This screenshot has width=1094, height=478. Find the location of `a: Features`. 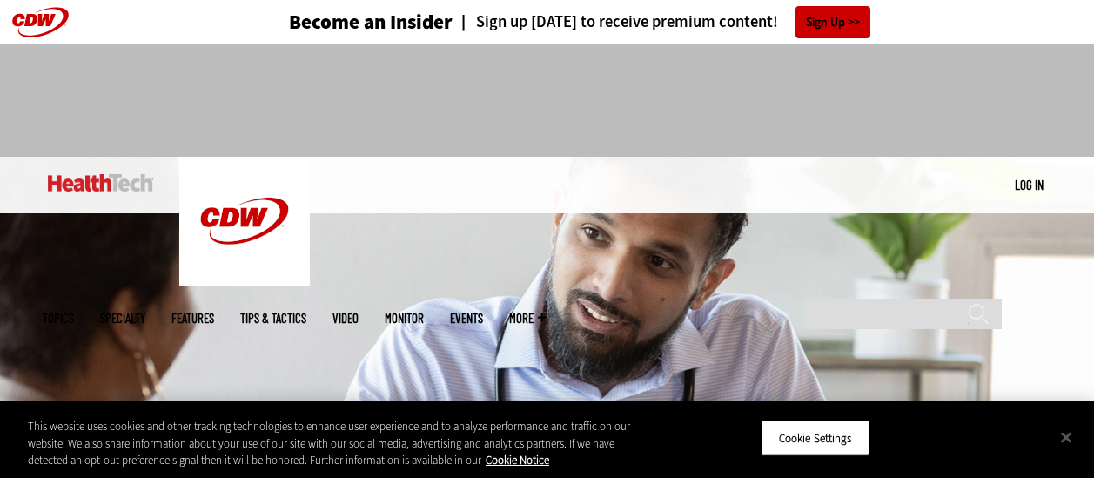

a: Features is located at coordinates (192, 318).